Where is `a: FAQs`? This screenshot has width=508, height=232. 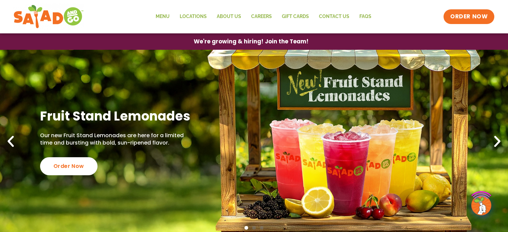 a: FAQs is located at coordinates (365, 17).